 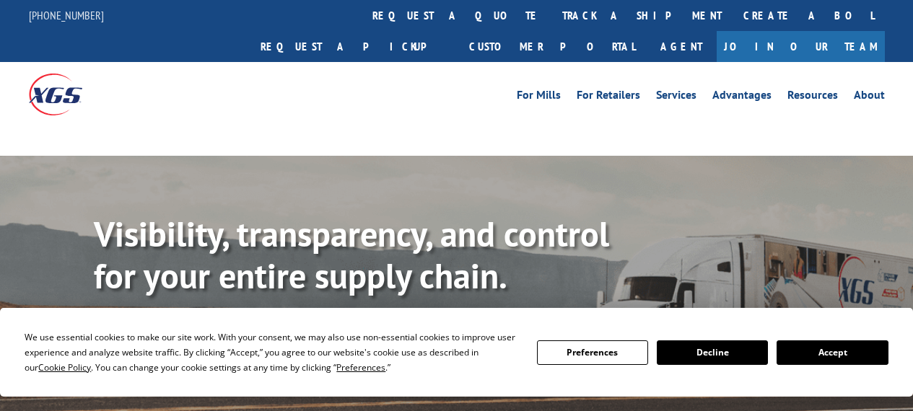 I want to click on a: For Mills, so click(x=538, y=97).